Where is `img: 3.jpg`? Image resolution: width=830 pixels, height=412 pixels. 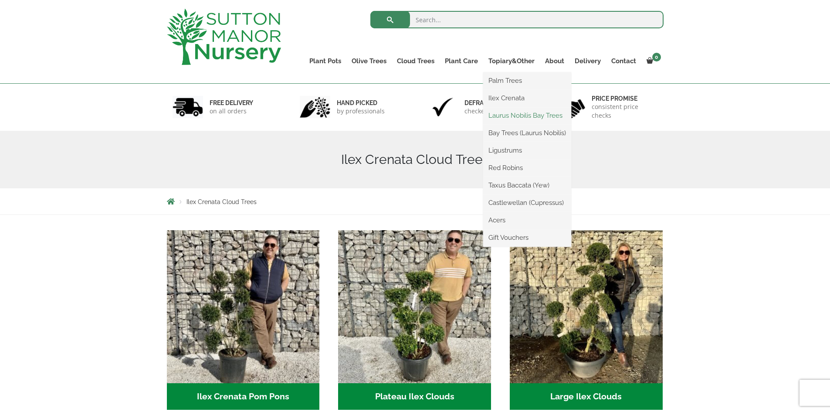
img: 3.jpg is located at coordinates (443, 107).